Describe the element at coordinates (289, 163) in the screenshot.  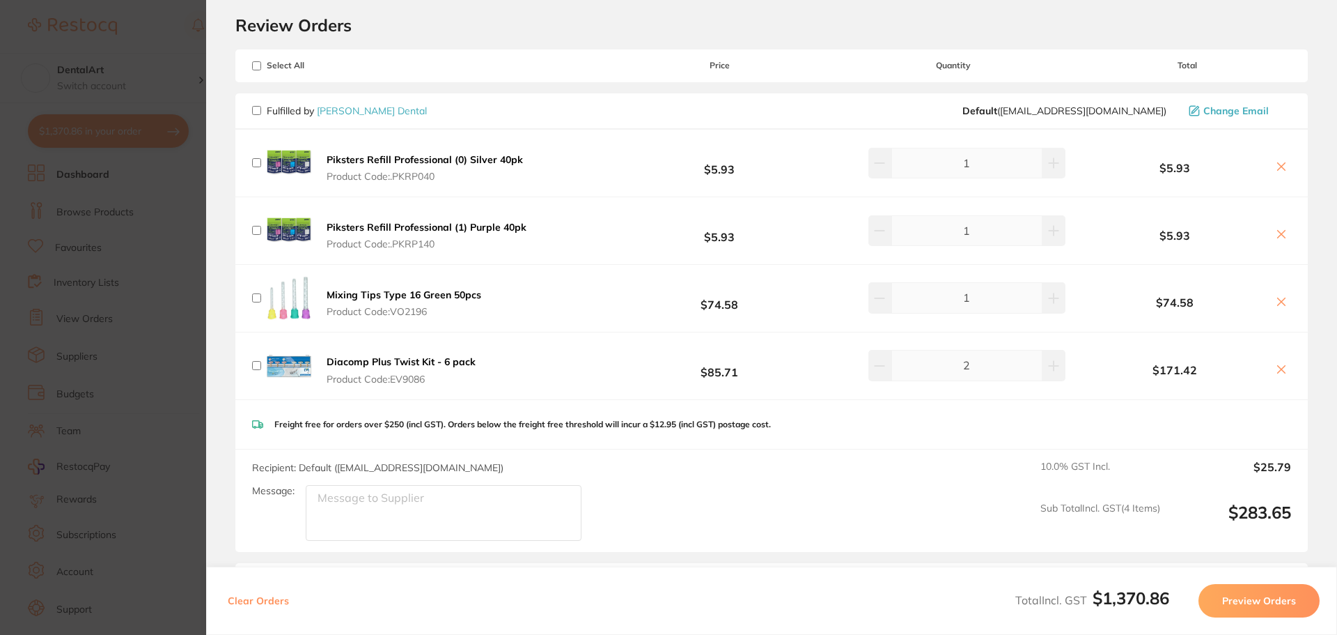
I see `img: NW52Mjdpdw` at that location.